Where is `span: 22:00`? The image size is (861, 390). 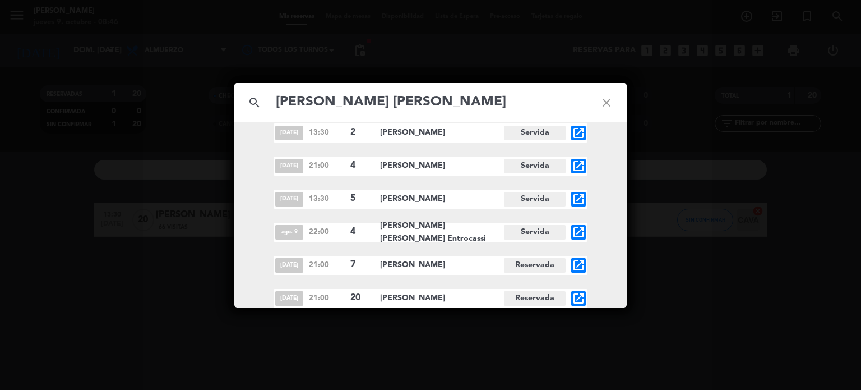 span: 22:00 is located at coordinates (327, 232).